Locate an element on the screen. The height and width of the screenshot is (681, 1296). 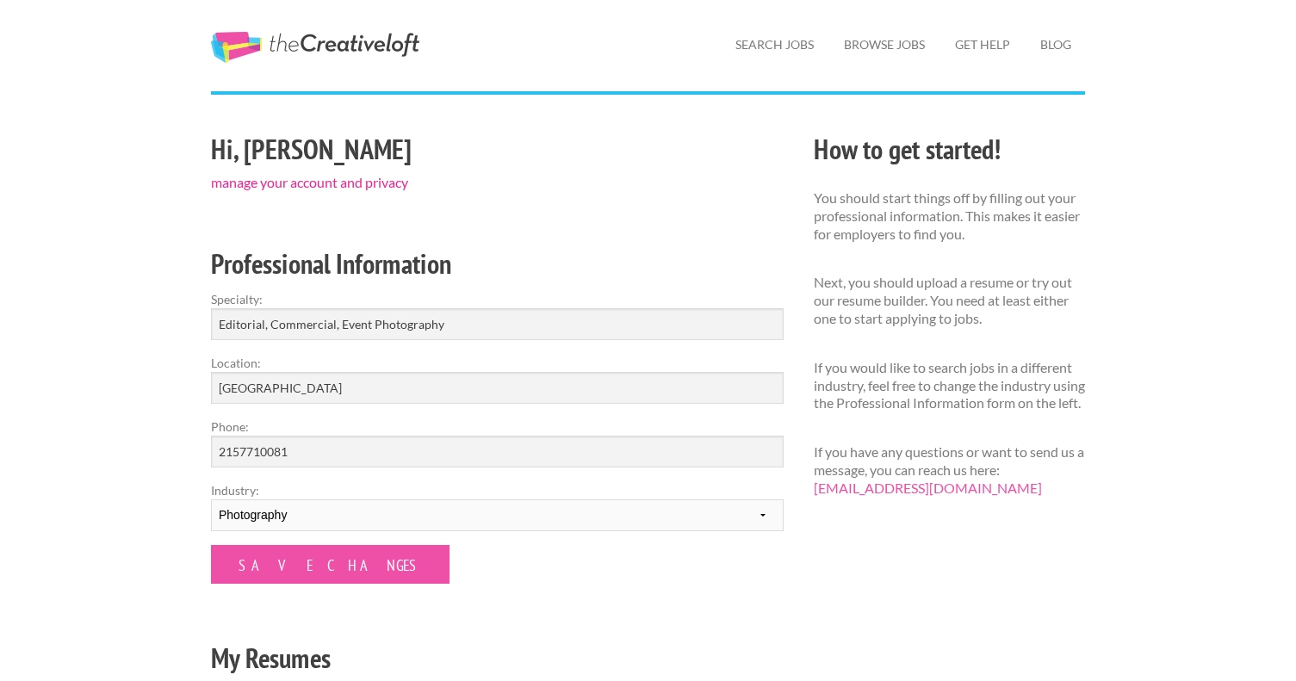
p: Next, you should upload a resume or try out our resume builder. You need at least either one to s... is located at coordinates (949, 300).